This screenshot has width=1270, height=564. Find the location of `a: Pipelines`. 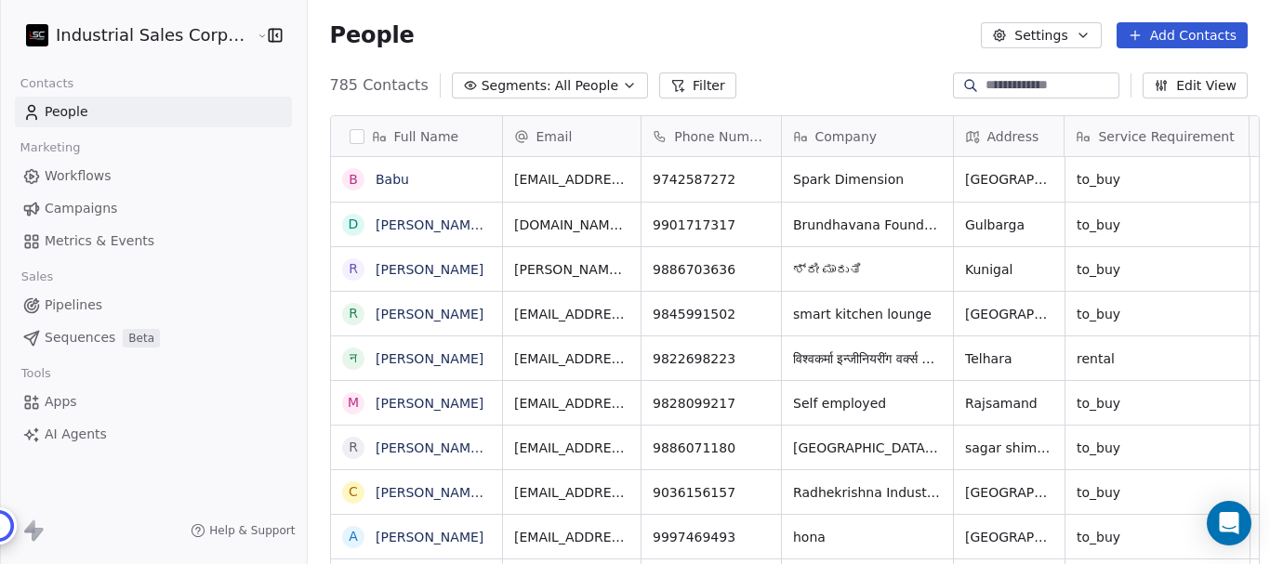

a: Pipelines is located at coordinates (153, 305).